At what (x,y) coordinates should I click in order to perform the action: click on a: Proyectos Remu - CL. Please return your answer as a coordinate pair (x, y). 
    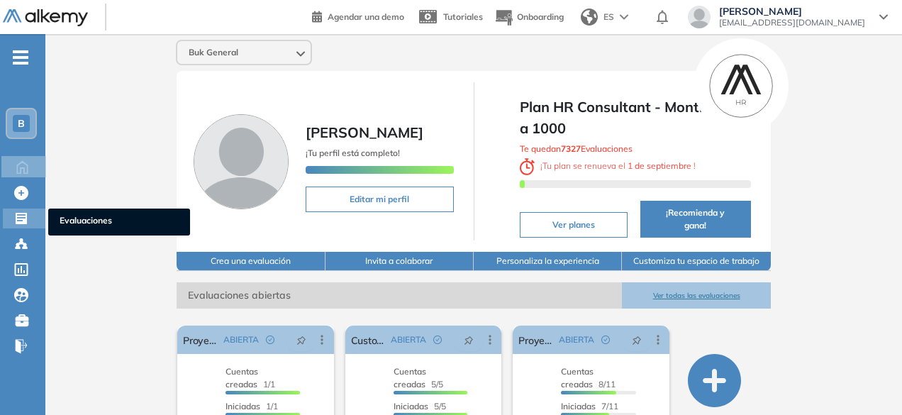
    Looking at the image, I should click on (535, 340).